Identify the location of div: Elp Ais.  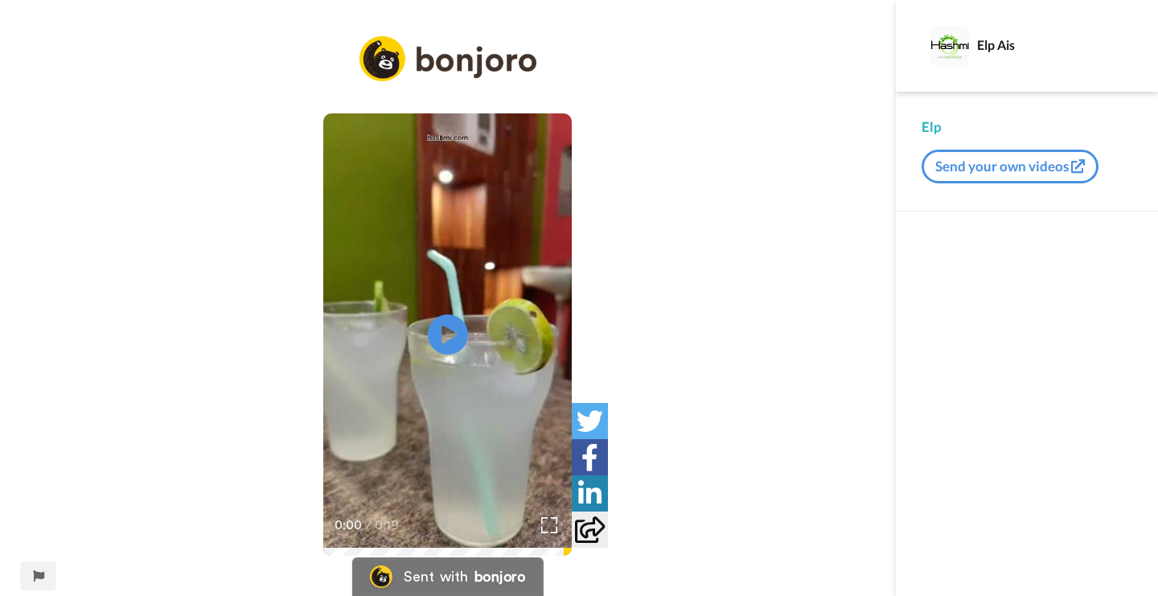
(1054, 44).